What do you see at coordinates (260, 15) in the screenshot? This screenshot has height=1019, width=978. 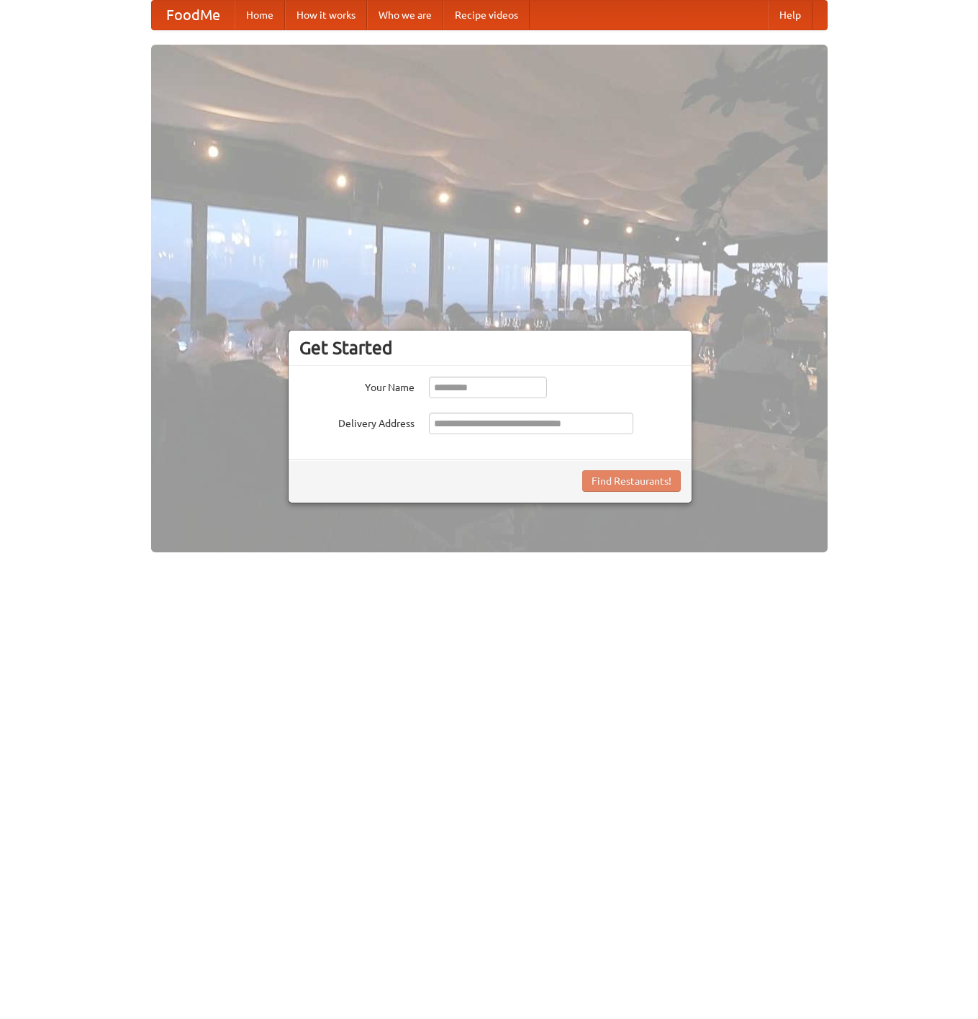 I see `a: Home` at bounding box center [260, 15].